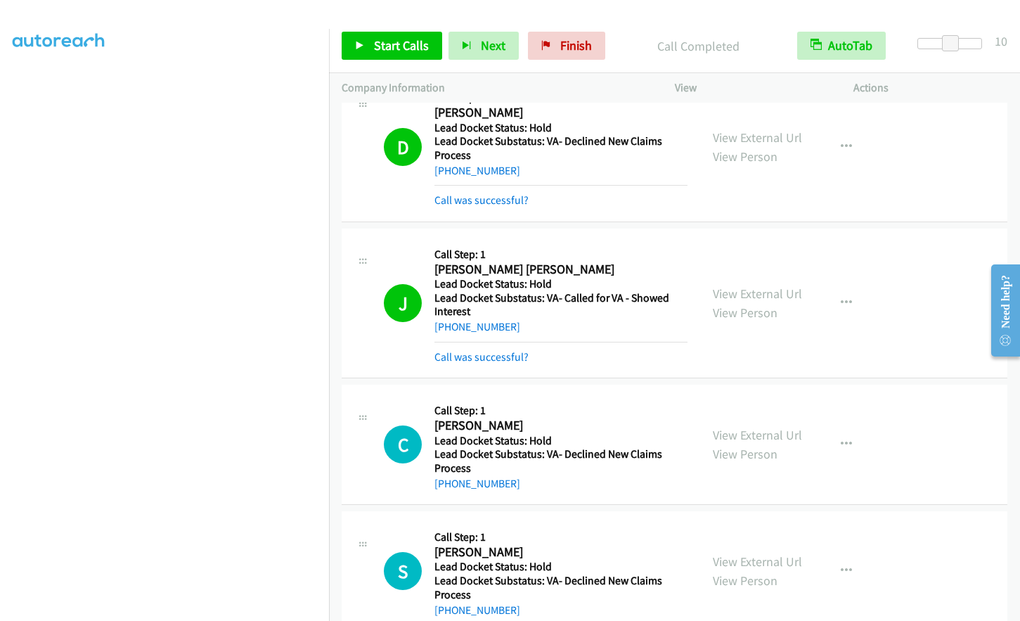 This screenshot has width=1020, height=621. What do you see at coordinates (403, 571) in the screenshot?
I see `h1: S` at bounding box center [403, 571].